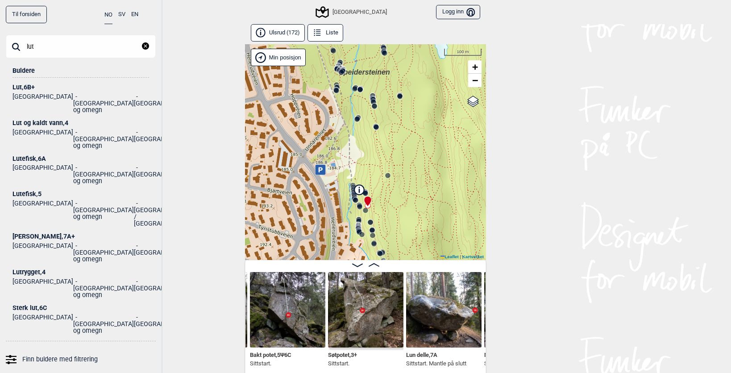 The image size is (731, 373). What do you see at coordinates (366, 309) in the screenshot?
I see `img: Sotpotet 210321` at bounding box center [366, 309].